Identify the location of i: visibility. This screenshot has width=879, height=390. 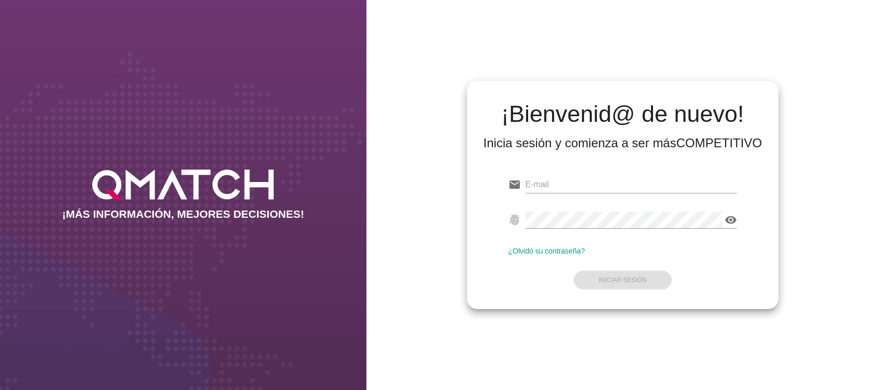
(731, 220).